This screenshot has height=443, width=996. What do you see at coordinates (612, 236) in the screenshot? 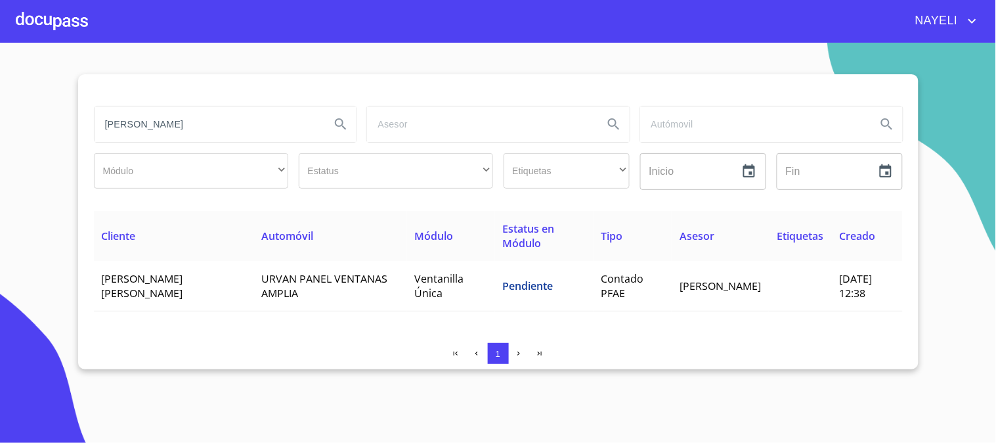
I see `span: Tipo` at bounding box center [612, 236].